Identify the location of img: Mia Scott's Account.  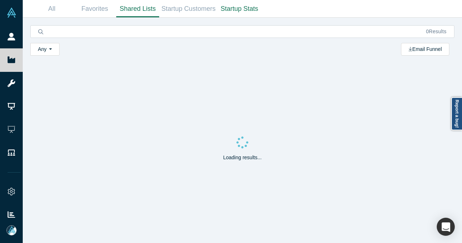
(12, 230).